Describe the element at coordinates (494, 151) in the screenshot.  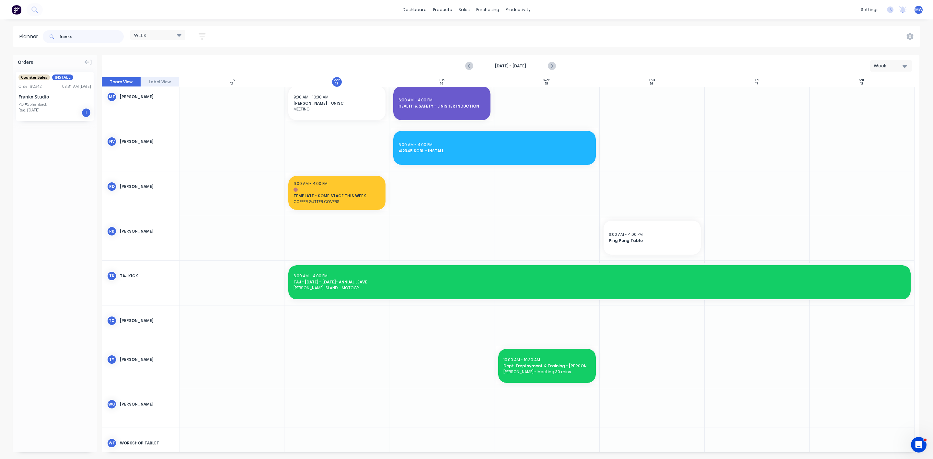
I see `span: #2345 KCBL - INSTALL` at that location.